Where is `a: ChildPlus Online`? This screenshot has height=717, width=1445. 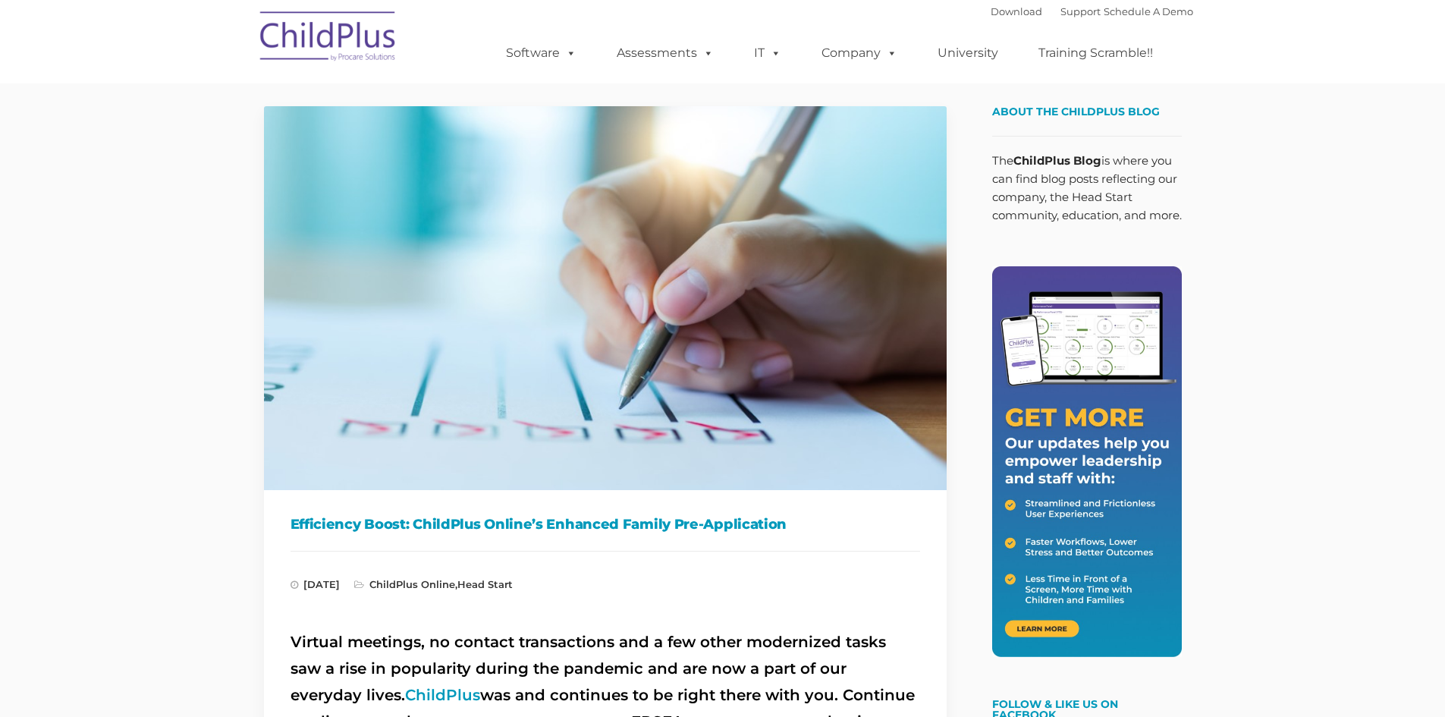 a: ChildPlus Online is located at coordinates (412, 584).